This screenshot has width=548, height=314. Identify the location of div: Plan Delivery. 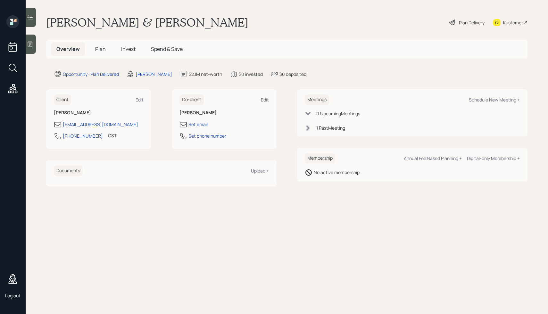
(472, 22).